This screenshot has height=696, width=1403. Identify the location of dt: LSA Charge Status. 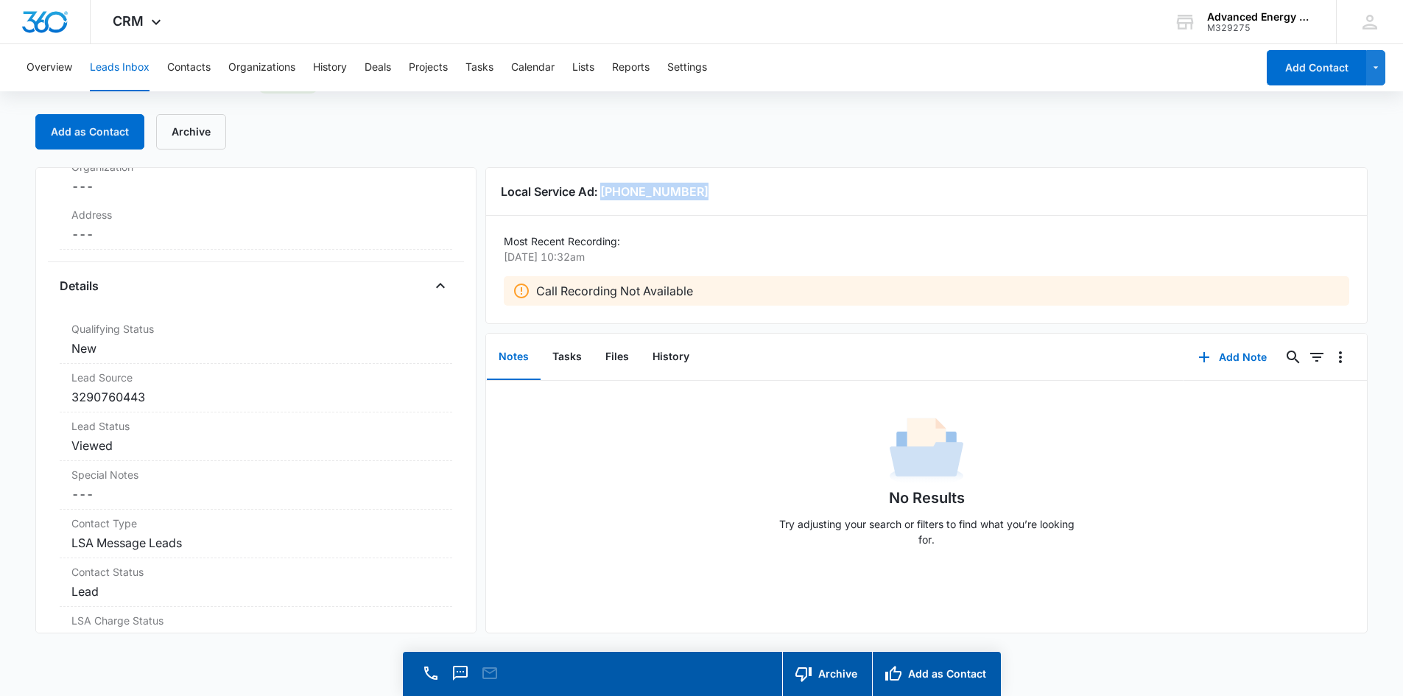
(256, 620).